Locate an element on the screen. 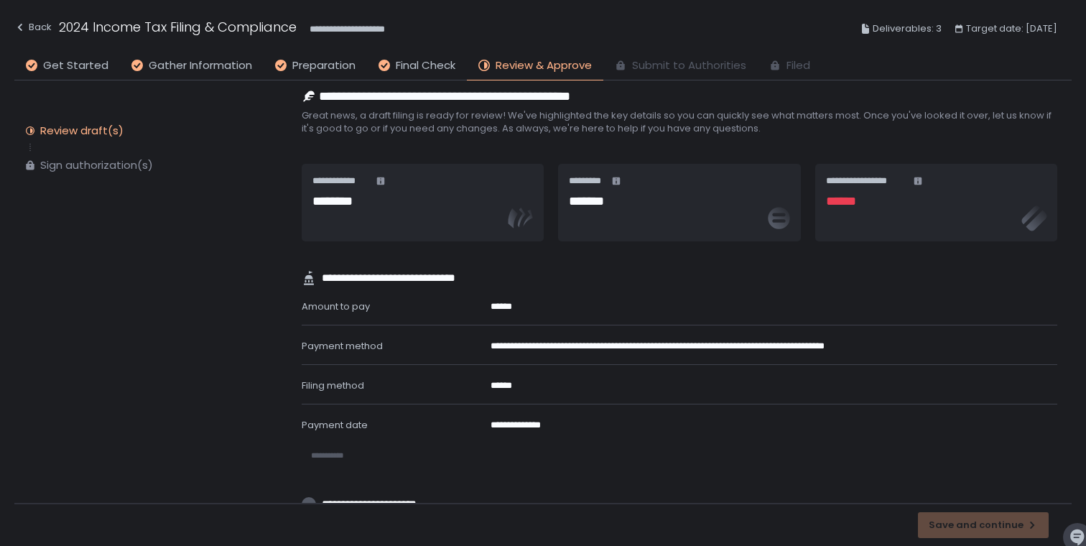 The image size is (1086, 546). div: Review draft(s) is located at coordinates (82, 131).